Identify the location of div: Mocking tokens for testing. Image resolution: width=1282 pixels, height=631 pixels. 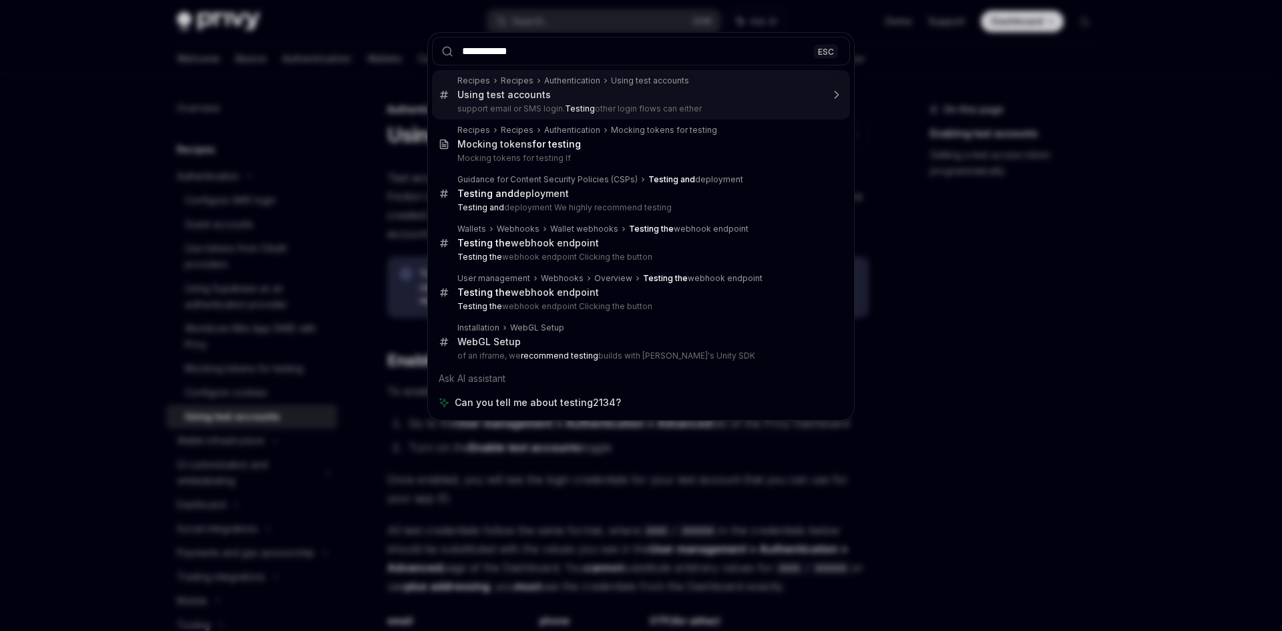
(664, 130).